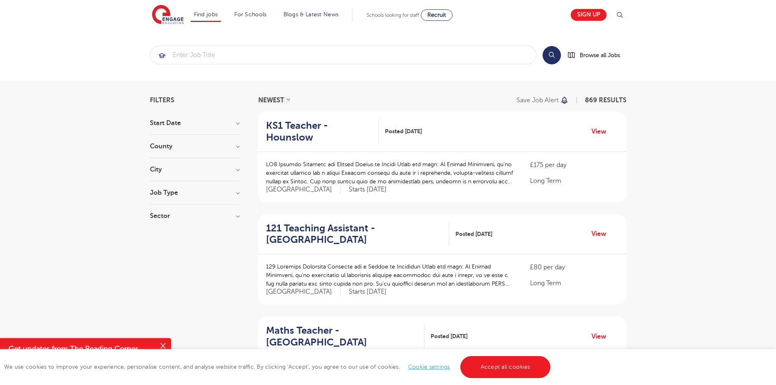 Image resolution: width=776 pixels, height=385 pixels. I want to click on span: Schools looking for staff, so click(393, 15).